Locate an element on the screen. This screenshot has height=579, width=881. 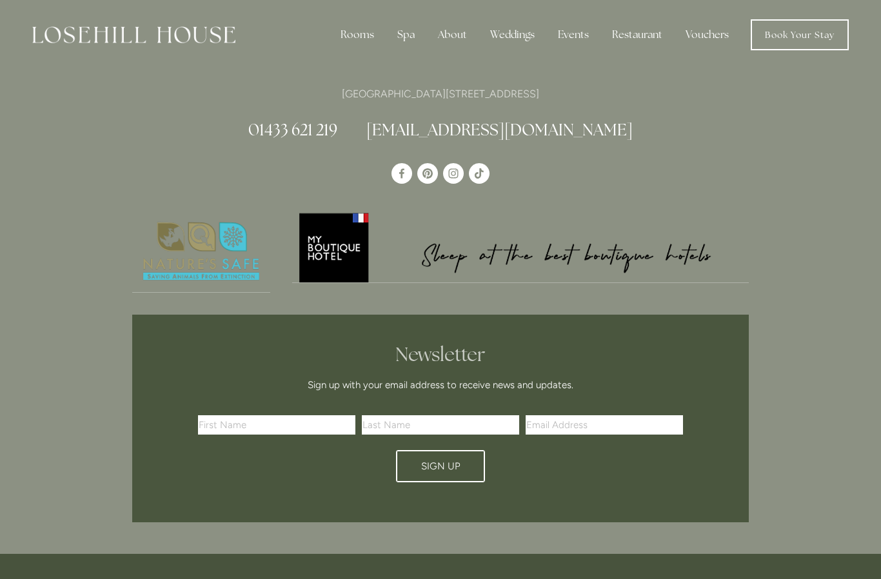
a: My Boutique Hotel - Logo is located at coordinates (520, 247).